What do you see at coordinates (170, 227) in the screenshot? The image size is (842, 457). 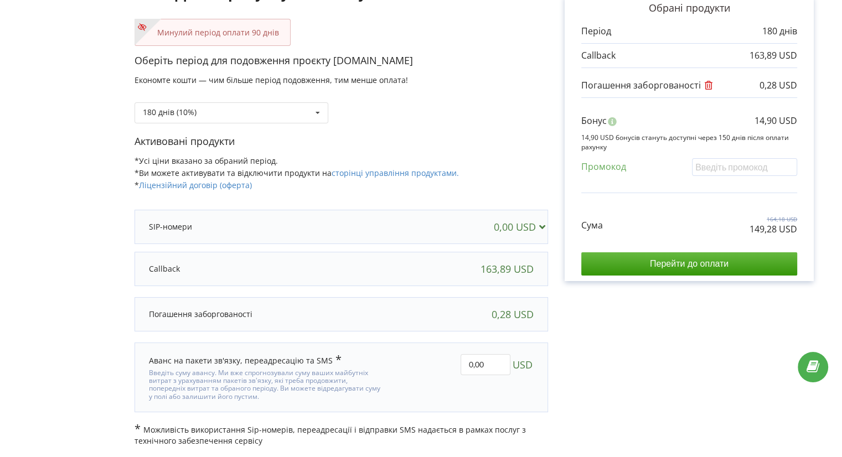 I see `p: SIP-номери` at bounding box center [170, 227].